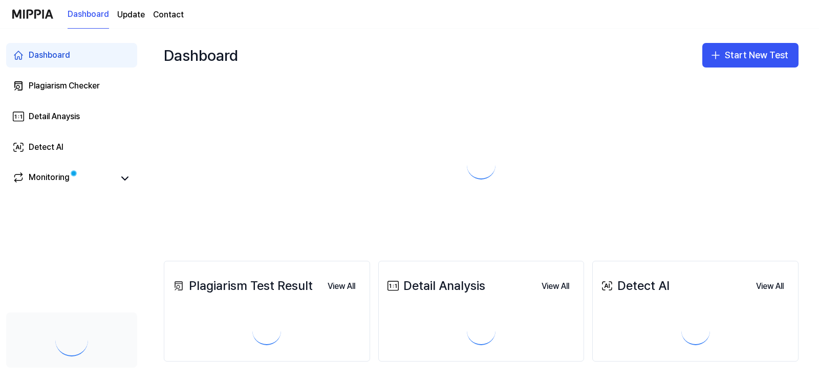  What do you see at coordinates (750, 55) in the screenshot?
I see `button: Start New Test` at bounding box center [750, 55].